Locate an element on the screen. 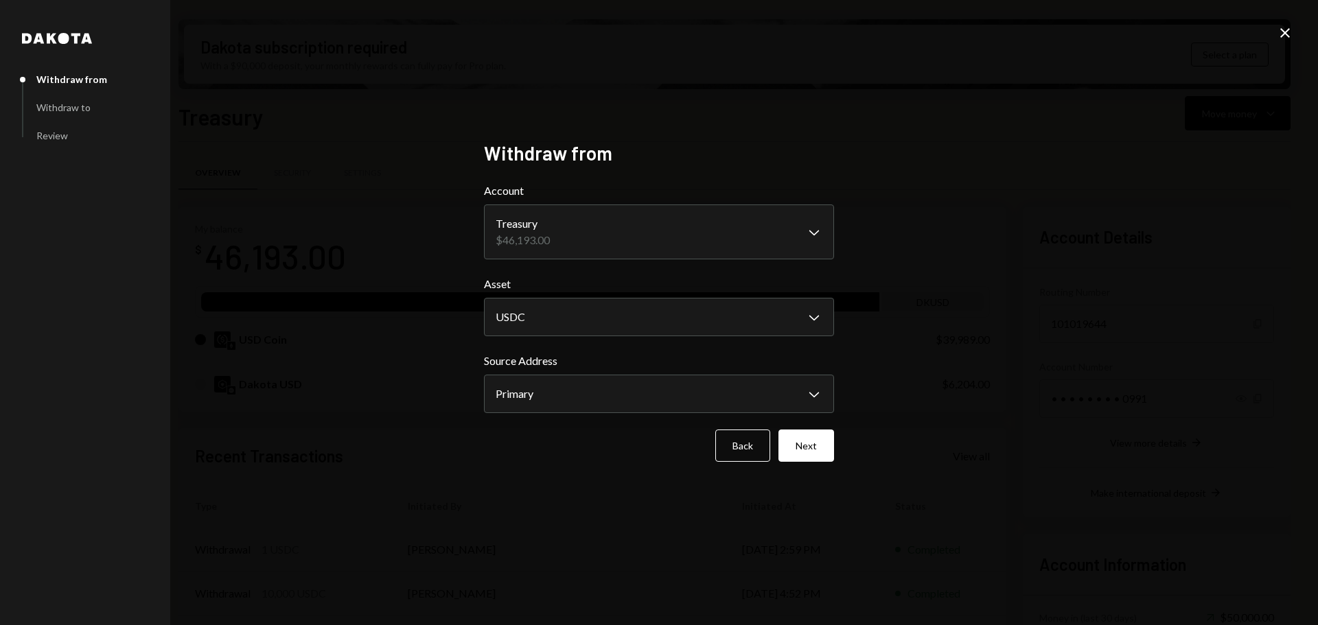  button: Source Address is located at coordinates (659, 394).